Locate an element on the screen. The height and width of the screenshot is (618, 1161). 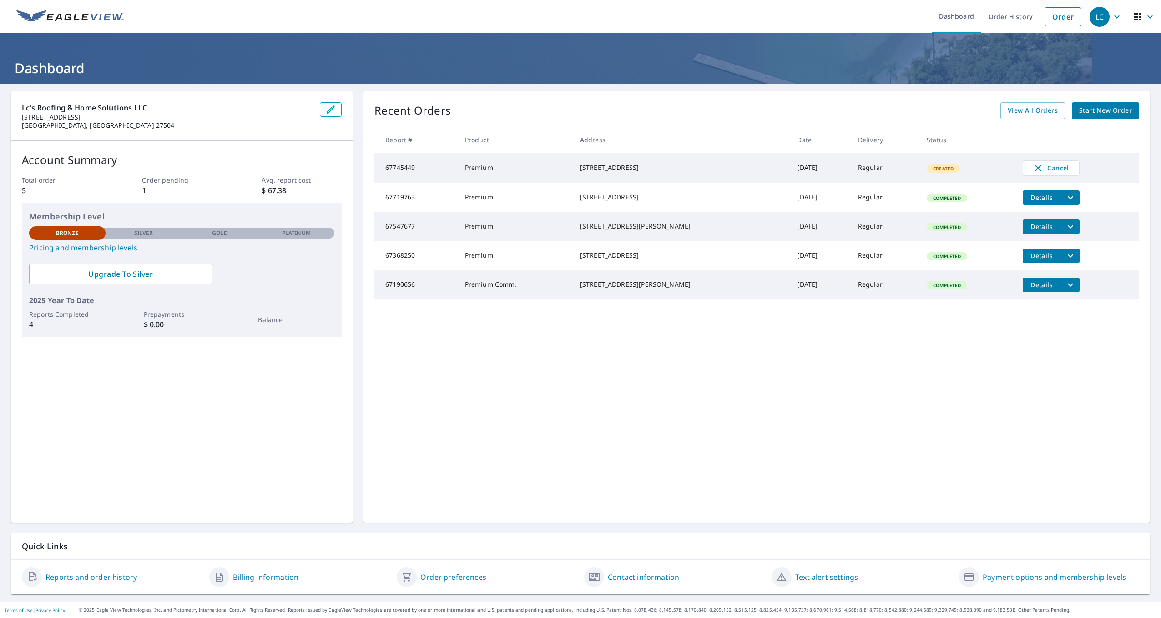
p: Reports Completed is located at coordinates (67, 314).